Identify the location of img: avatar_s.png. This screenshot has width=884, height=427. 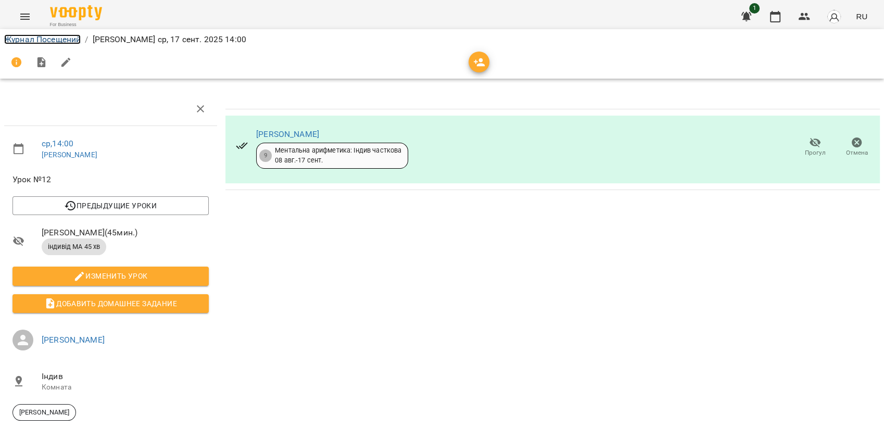
(834, 17).